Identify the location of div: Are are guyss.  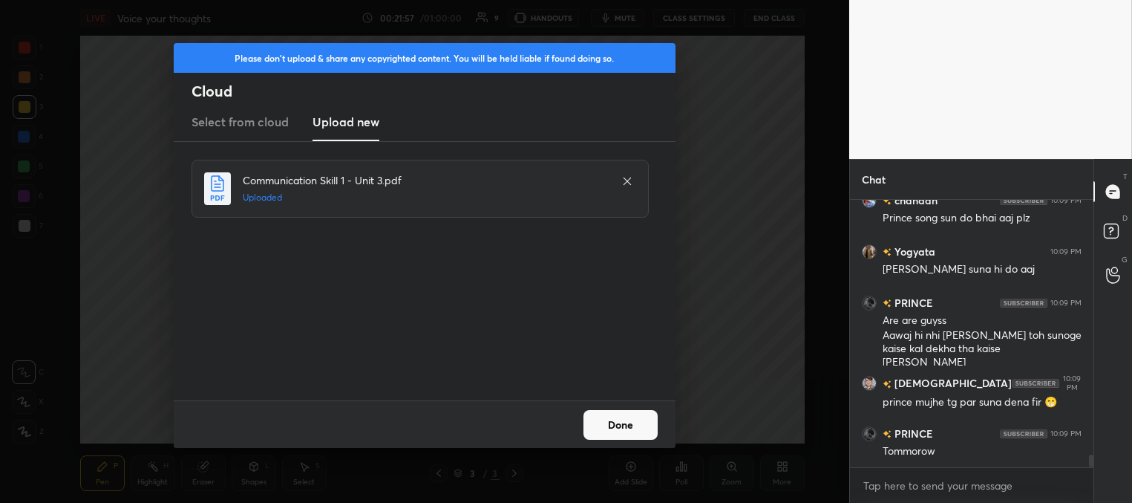
(982, 321).